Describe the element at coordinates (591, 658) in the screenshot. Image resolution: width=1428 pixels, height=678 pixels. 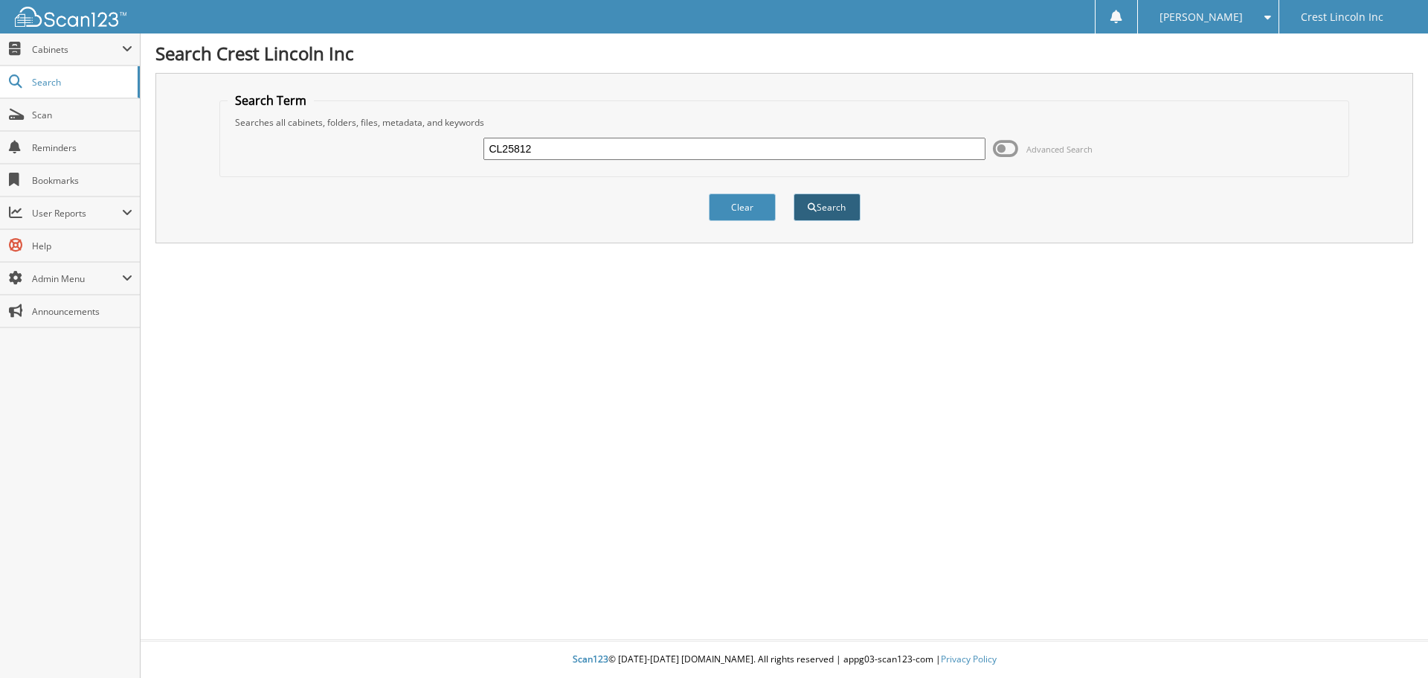
I see `span: Scan123` at that location.